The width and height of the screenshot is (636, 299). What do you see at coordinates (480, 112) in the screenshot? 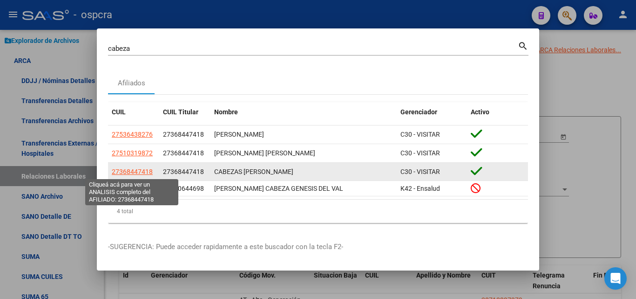
I see `span: Activo` at bounding box center [480, 112].